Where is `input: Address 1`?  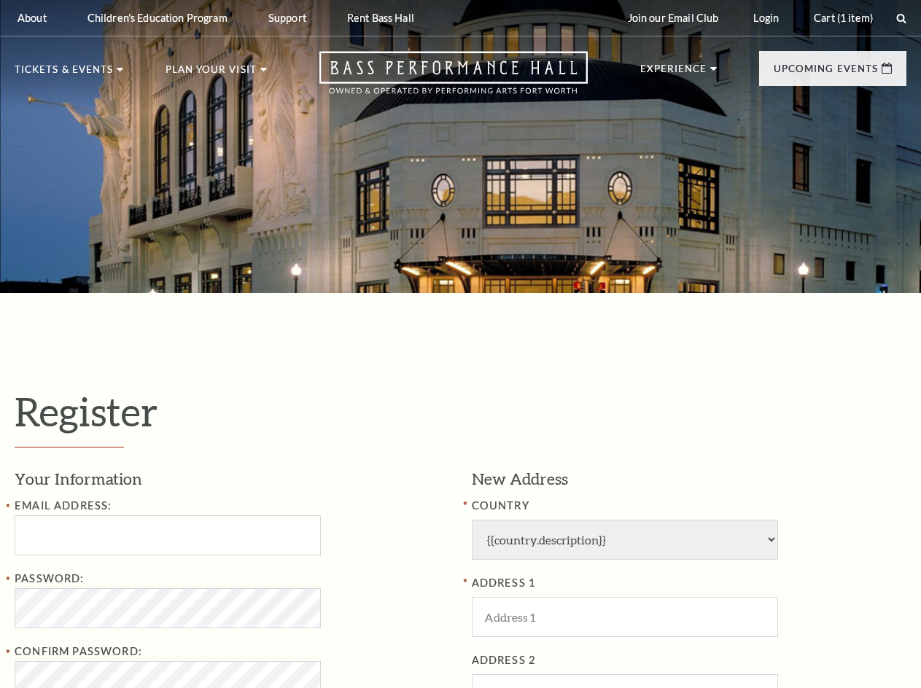
input: Address 1 is located at coordinates (625, 617).